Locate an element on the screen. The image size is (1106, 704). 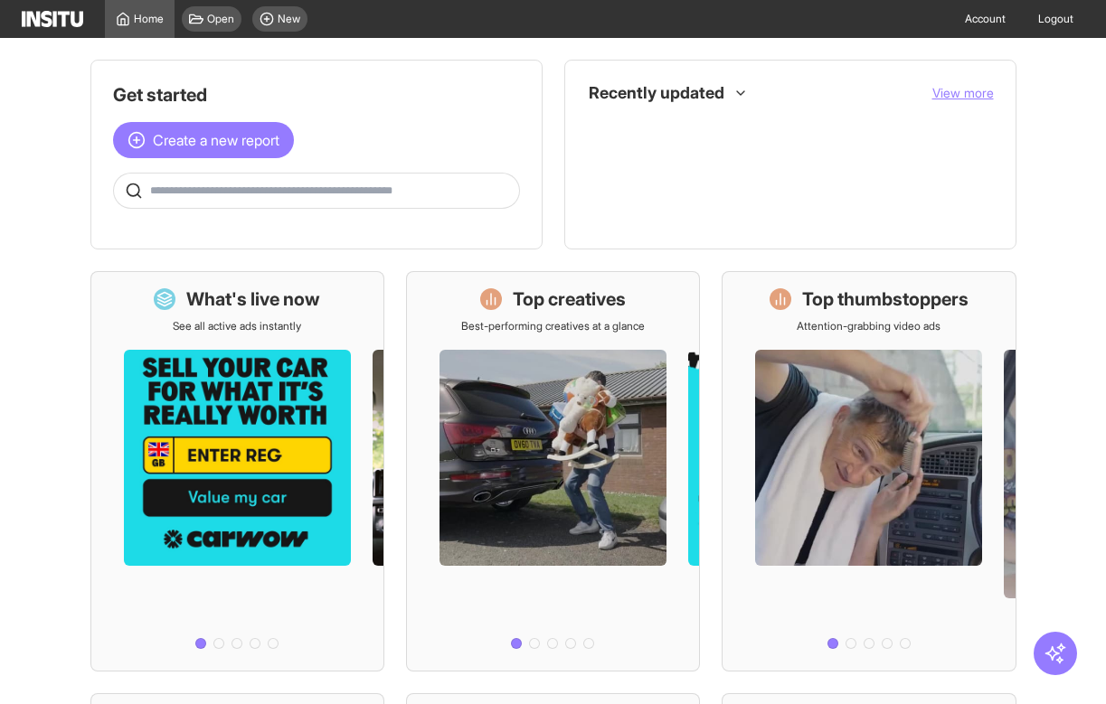
p: Attention-grabbing video ads is located at coordinates (868, 326).